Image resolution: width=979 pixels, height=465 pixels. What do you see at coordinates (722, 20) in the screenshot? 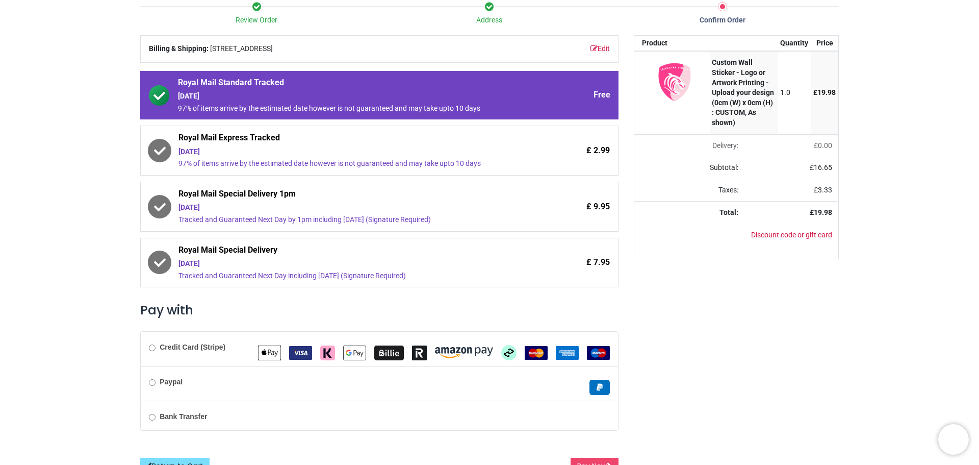
I see `div: Confirm Order` at bounding box center [722, 20].